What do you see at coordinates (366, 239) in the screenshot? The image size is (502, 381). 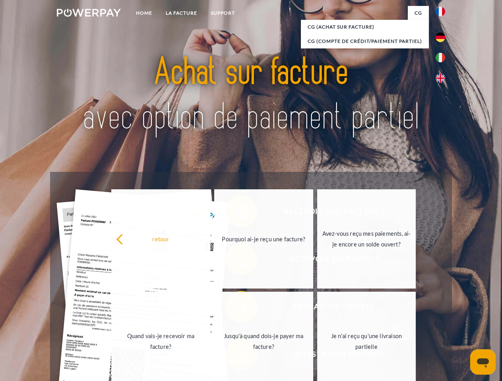 I see `div: Avez-vous reçu mes paiements, ai-je encore un solde ouvert?` at bounding box center [366, 239].